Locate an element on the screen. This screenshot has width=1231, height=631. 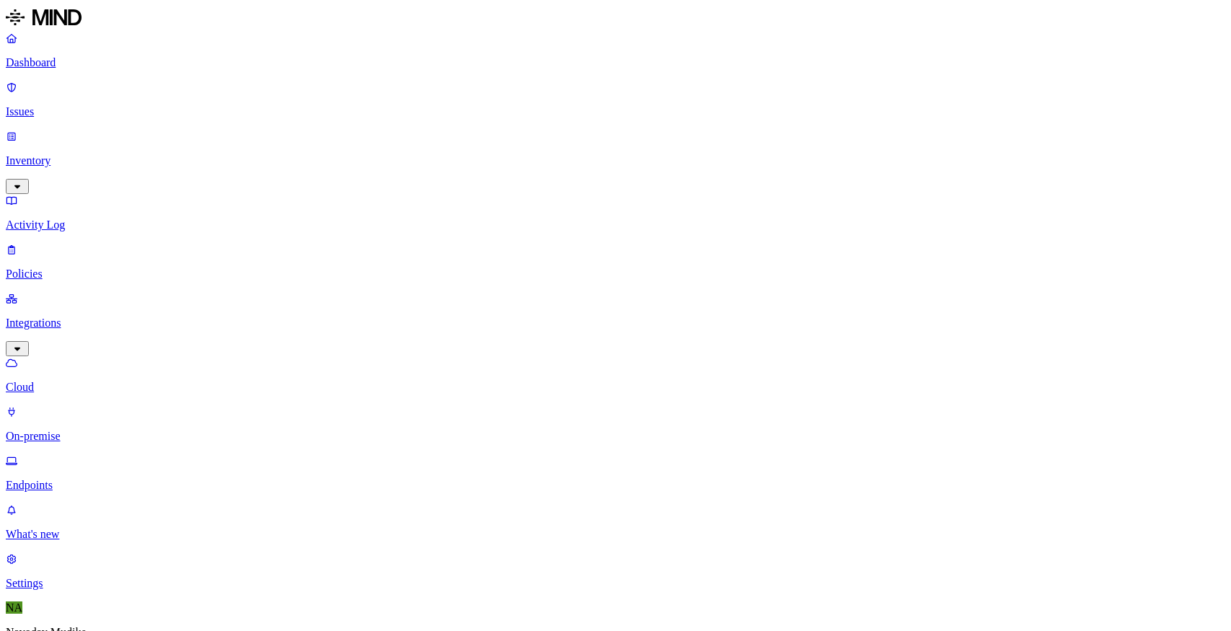
a: On-premise is located at coordinates (615, 424).